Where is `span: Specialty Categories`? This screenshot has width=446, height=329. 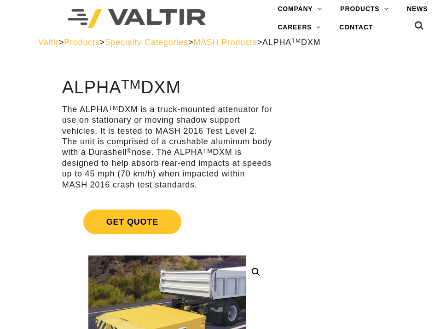
span: Specialty Categories is located at coordinates (146, 42).